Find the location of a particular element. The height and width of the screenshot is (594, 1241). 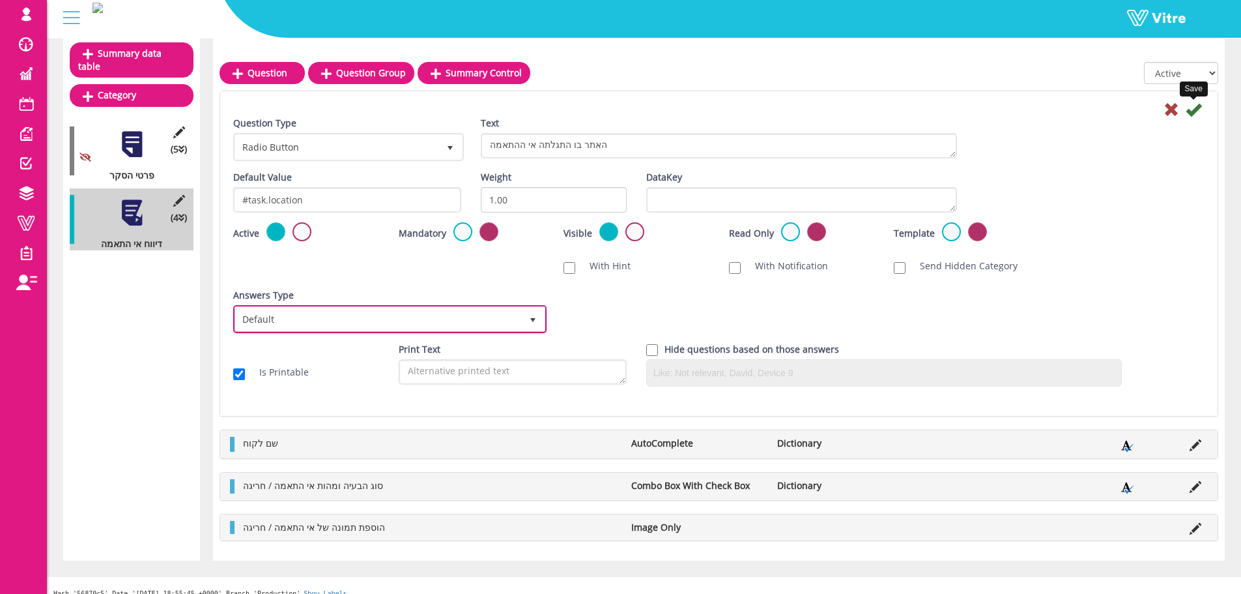

label: Text is located at coordinates (490, 123).